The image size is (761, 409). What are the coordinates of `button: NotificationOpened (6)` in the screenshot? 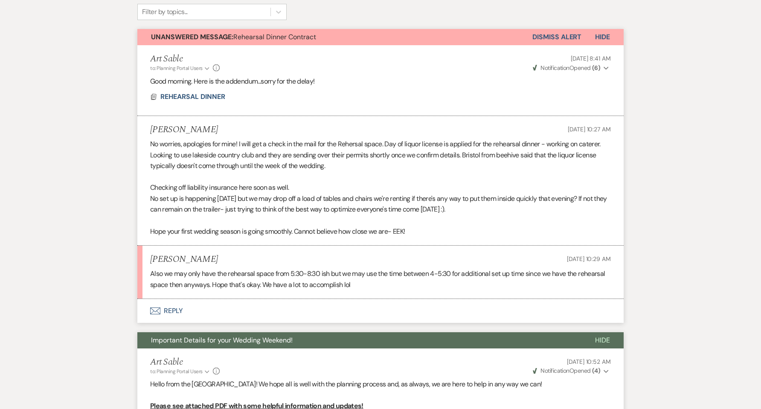 It's located at (571, 68).